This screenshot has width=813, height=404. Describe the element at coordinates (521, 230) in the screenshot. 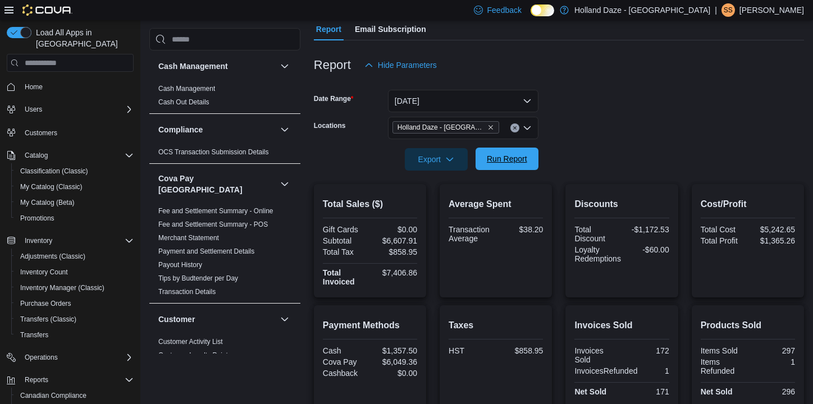

I see `div: $38.20` at that location.